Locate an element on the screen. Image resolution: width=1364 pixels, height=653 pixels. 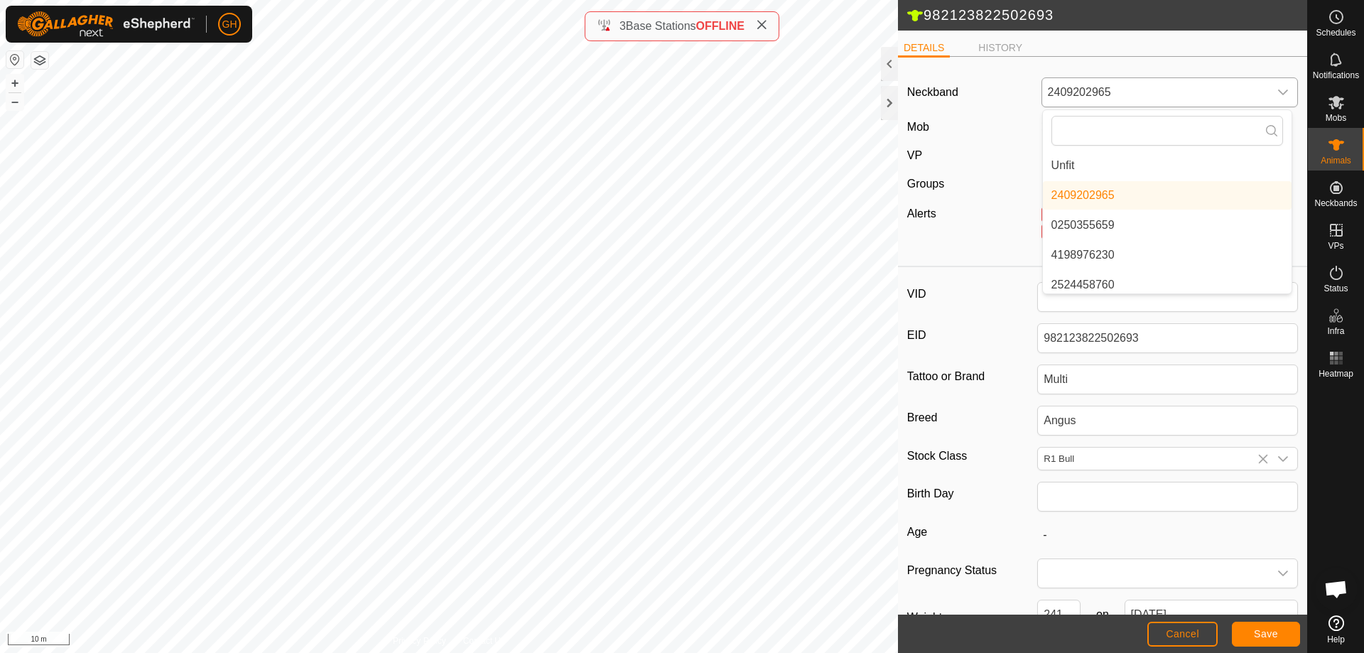
div: Open chat is located at coordinates (1336, 589).